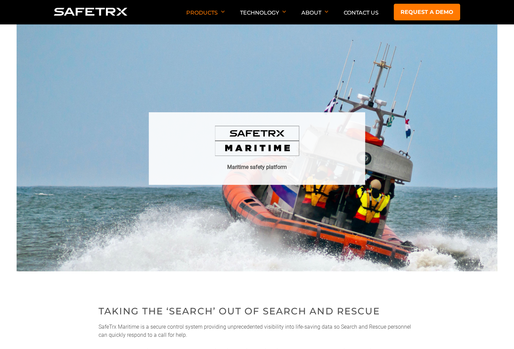 The width and height of the screenshot is (514, 349). Describe the element at coordinates (361, 13) in the screenshot. I see `a: Contact Us` at that location.